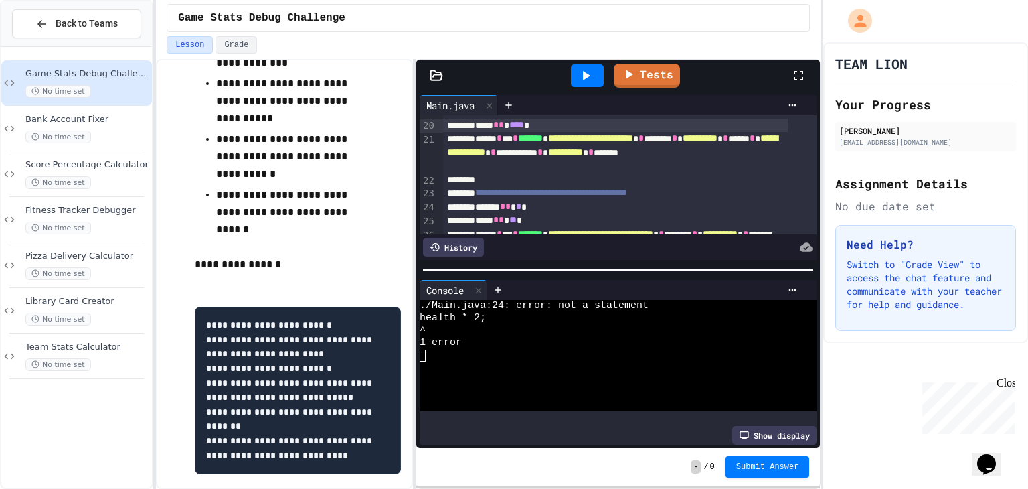 The height and width of the screenshot is (489, 1028). What do you see at coordinates (768, 467) in the screenshot?
I see `span: Submit Answer` at bounding box center [768, 467].